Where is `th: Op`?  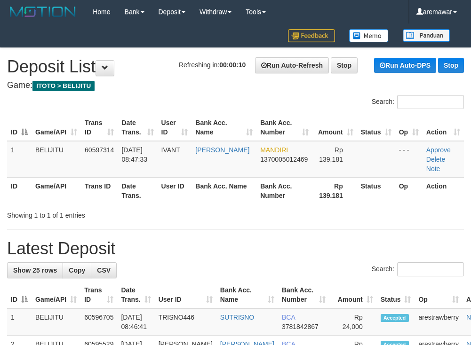
th: Op is located at coordinates (409, 191).